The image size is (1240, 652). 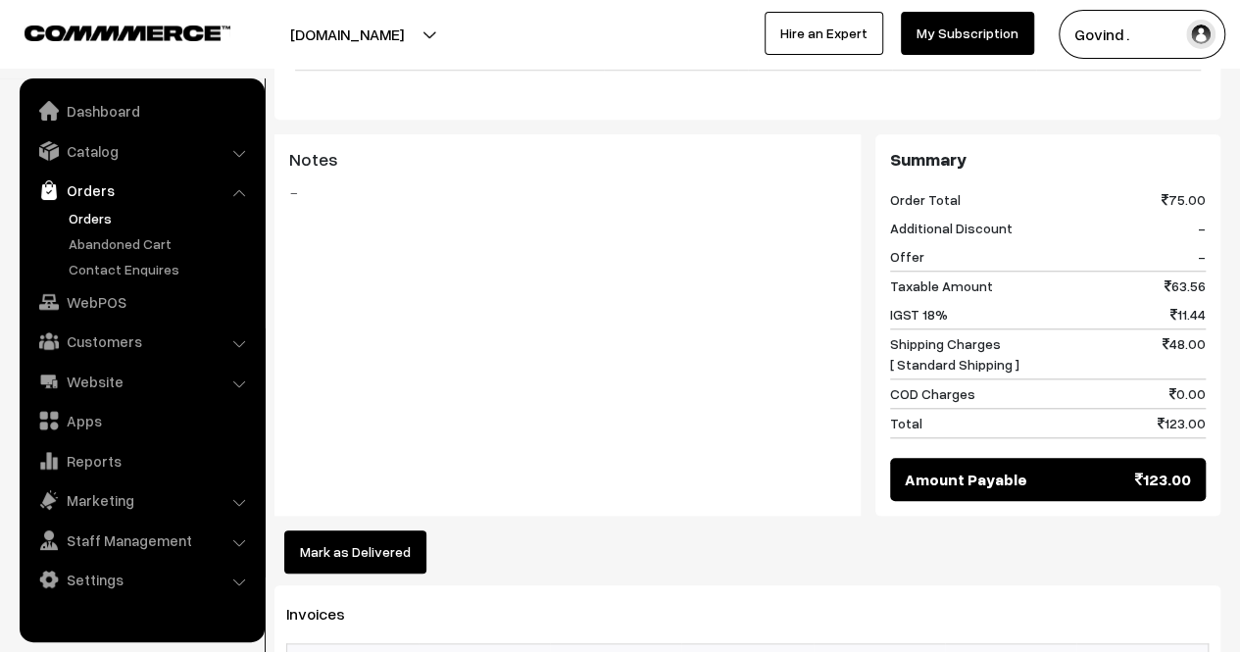 What do you see at coordinates (141, 302) in the screenshot?
I see `a: WebPOS` at bounding box center [141, 302].